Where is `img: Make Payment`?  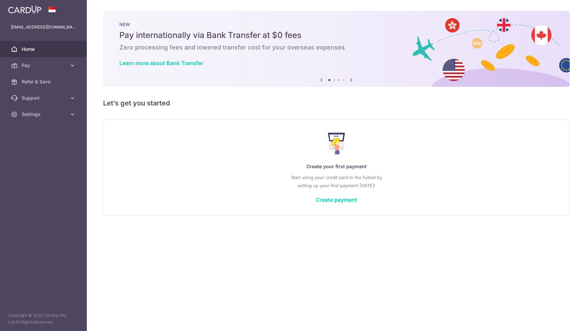
img: Make Payment is located at coordinates (336, 143).